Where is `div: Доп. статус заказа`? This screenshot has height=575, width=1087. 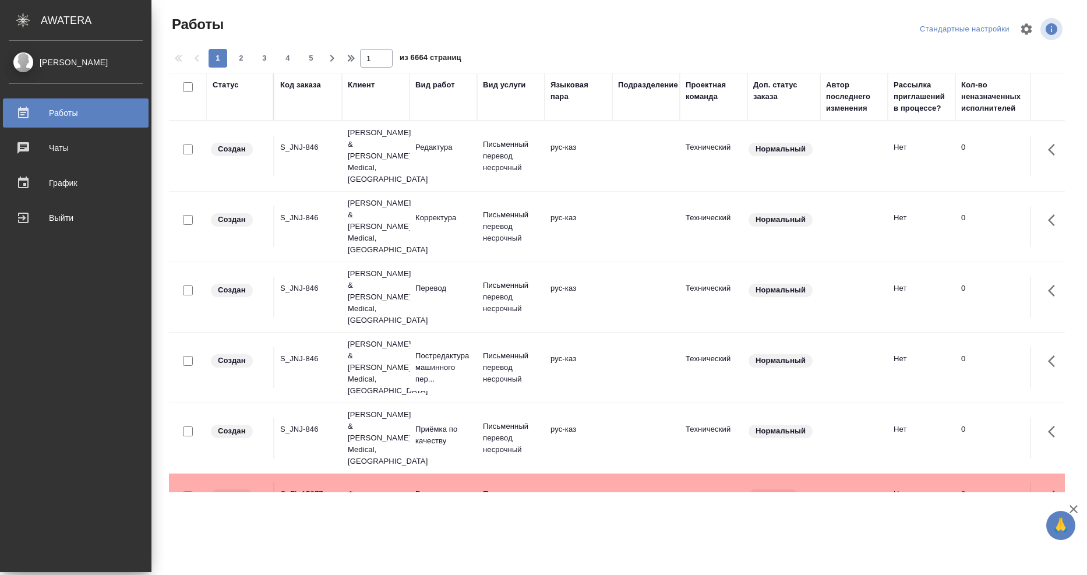
div: Доп. статус заказа is located at coordinates (784, 91).